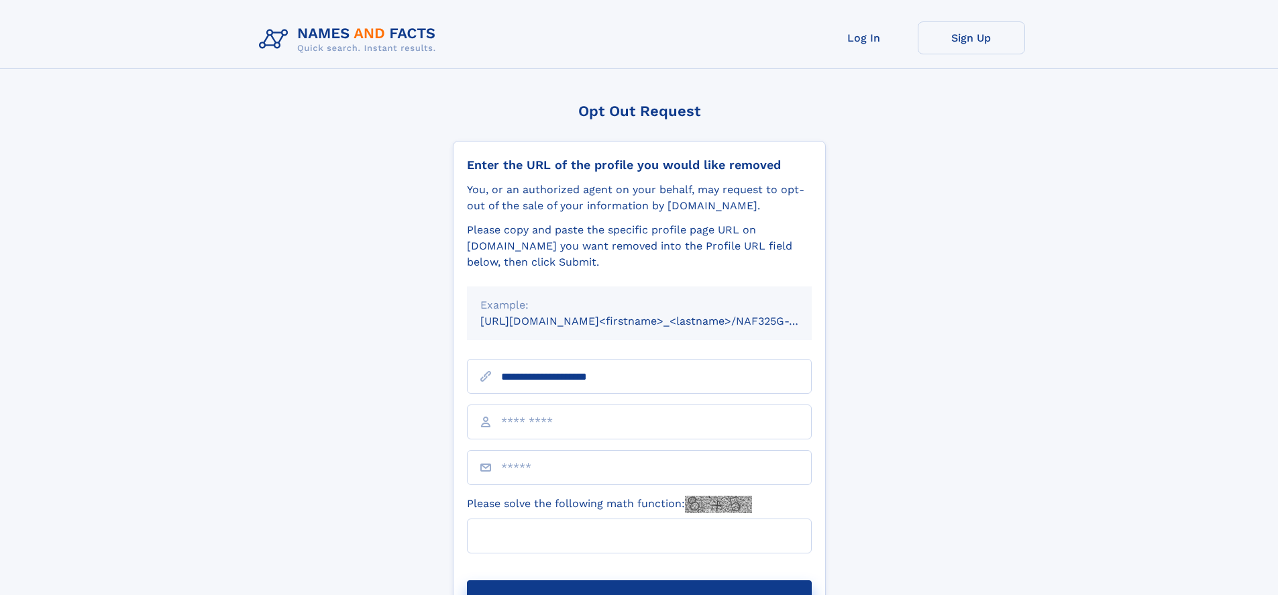  What do you see at coordinates (639, 198) in the screenshot?
I see `div: You, or an authorized agent on your behalf, may request to opt-out of the sale of your informatio...` at bounding box center [639, 198].